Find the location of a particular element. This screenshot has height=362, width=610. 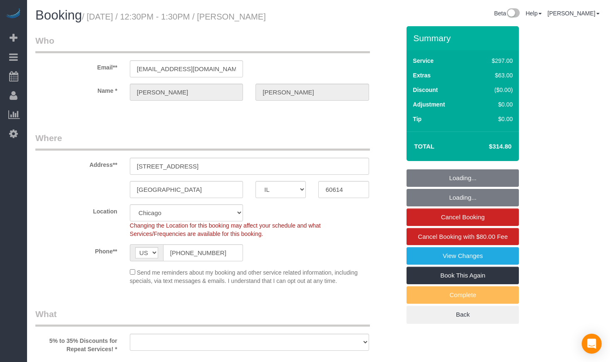

label: Discount is located at coordinates (425, 90).